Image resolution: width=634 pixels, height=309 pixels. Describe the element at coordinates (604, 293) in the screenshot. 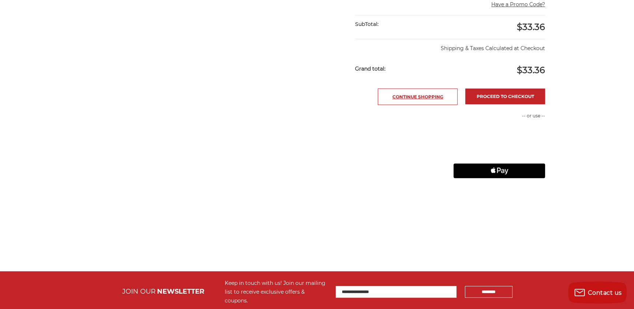

I see `span: Contact us` at that location.